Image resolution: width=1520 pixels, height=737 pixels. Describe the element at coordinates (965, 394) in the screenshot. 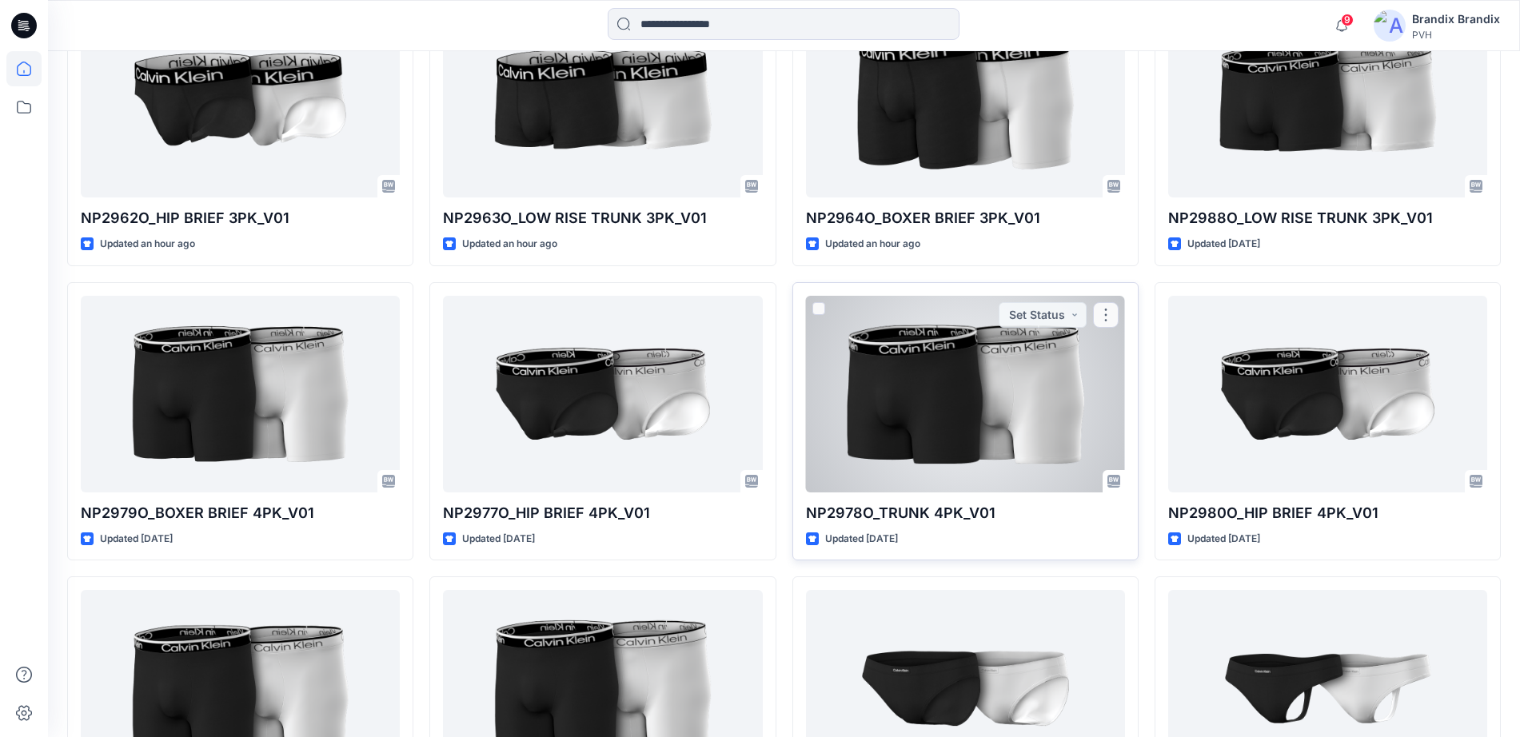

I see `a: NP2978O_TRUNK 4PK_V01` at that location.